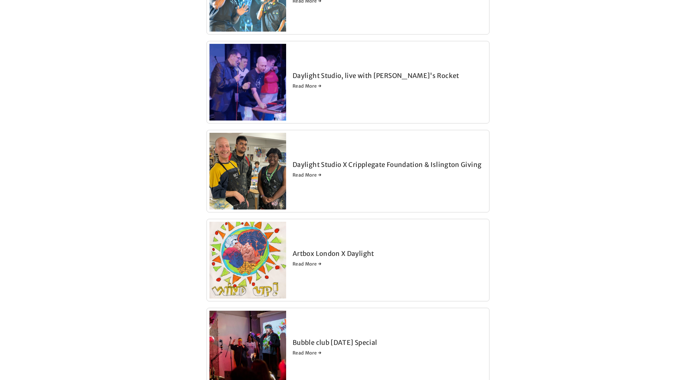  Describe the element at coordinates (387, 164) in the screenshot. I see `a: Daylight Studio X Cripplegate Foundation & Islington Giving` at that location.